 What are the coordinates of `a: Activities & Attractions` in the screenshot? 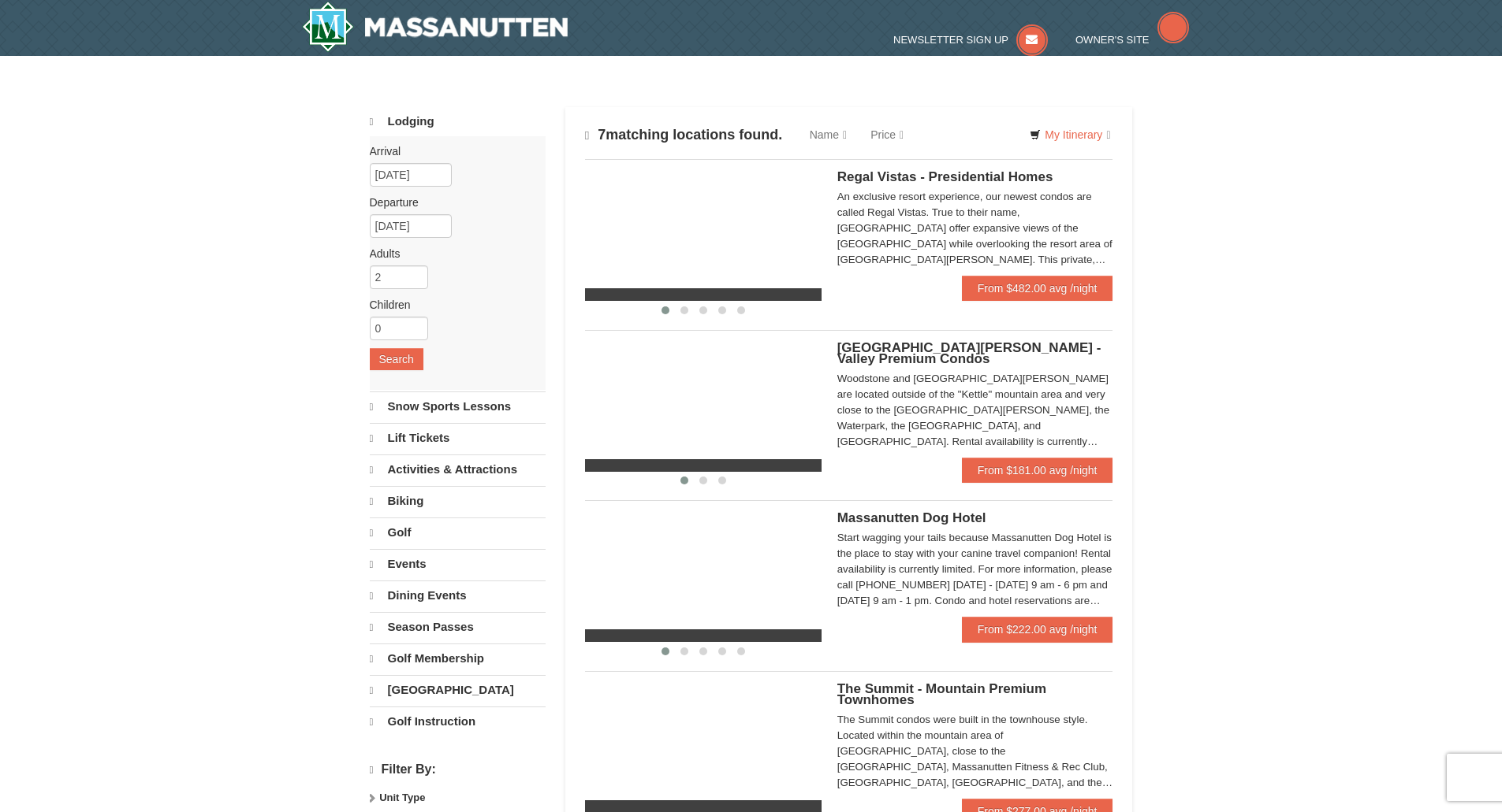 It's located at (457, 469).